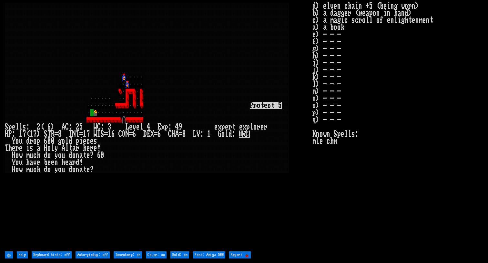 Image resolution: width=488 pixels, height=263 pixels. Describe the element at coordinates (209, 255) in the screenshot. I see `input: Font: Amiga 500` at that location.